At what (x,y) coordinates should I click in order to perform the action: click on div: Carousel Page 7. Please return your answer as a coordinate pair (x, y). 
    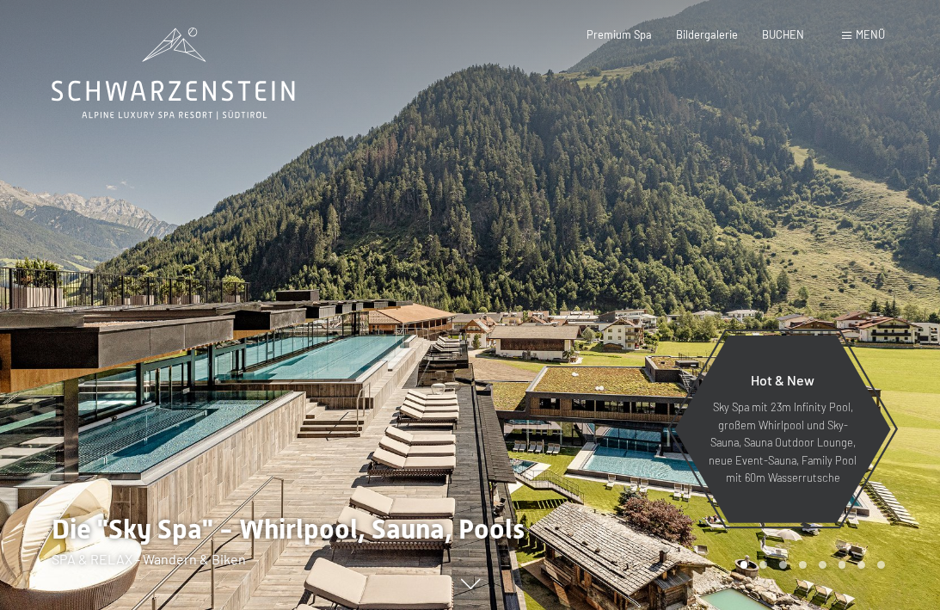
    Looking at the image, I should click on (861, 564).